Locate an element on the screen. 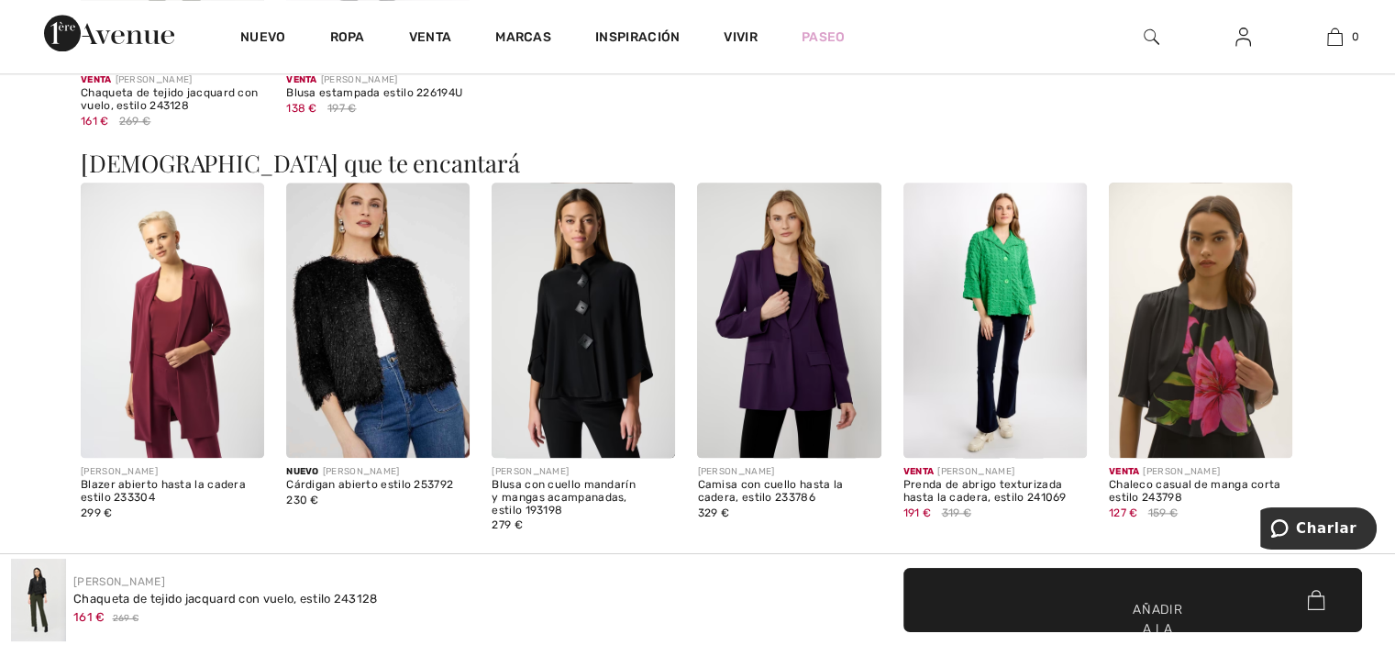 The image size is (1395, 645). a: Paseo is located at coordinates (824, 37).